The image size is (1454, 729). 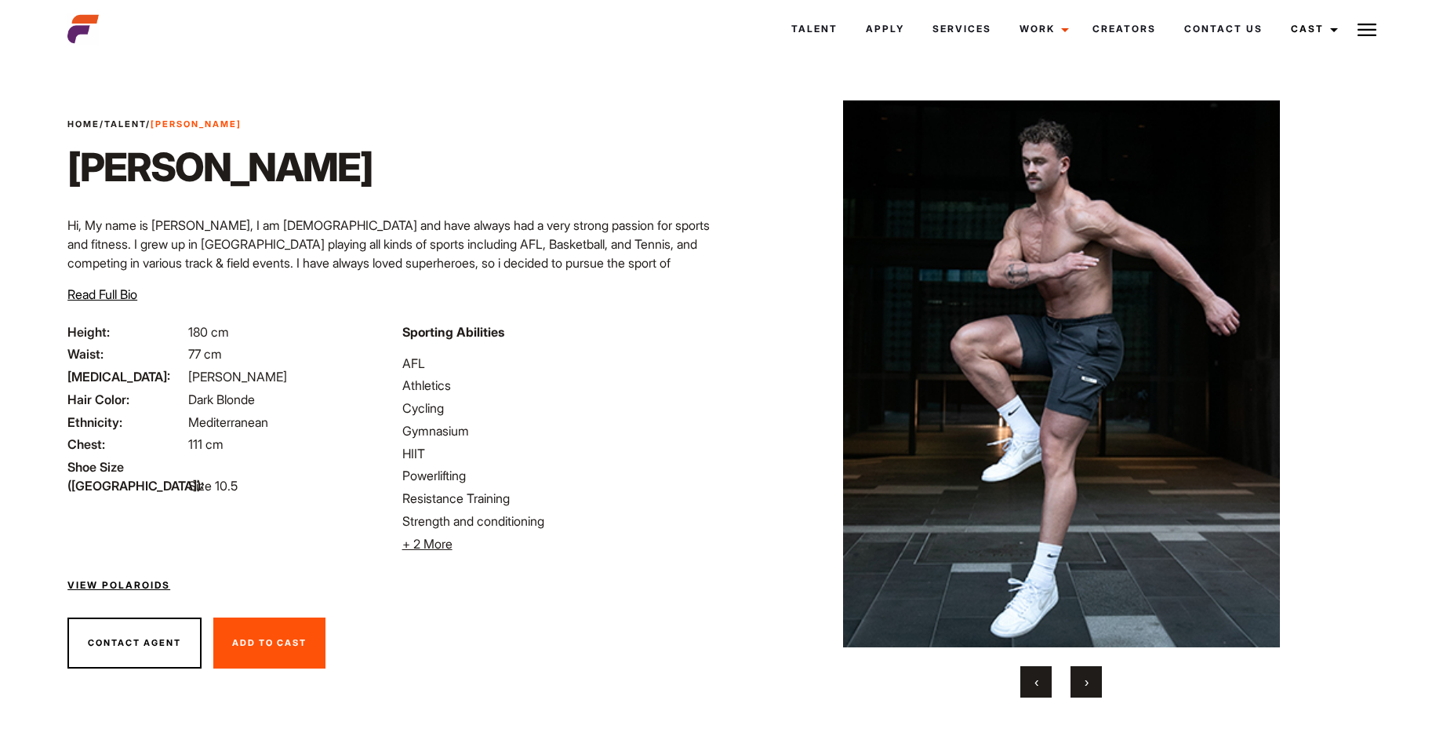 What do you see at coordinates (560, 475) in the screenshot?
I see `li: Powerlifting` at bounding box center [560, 475].